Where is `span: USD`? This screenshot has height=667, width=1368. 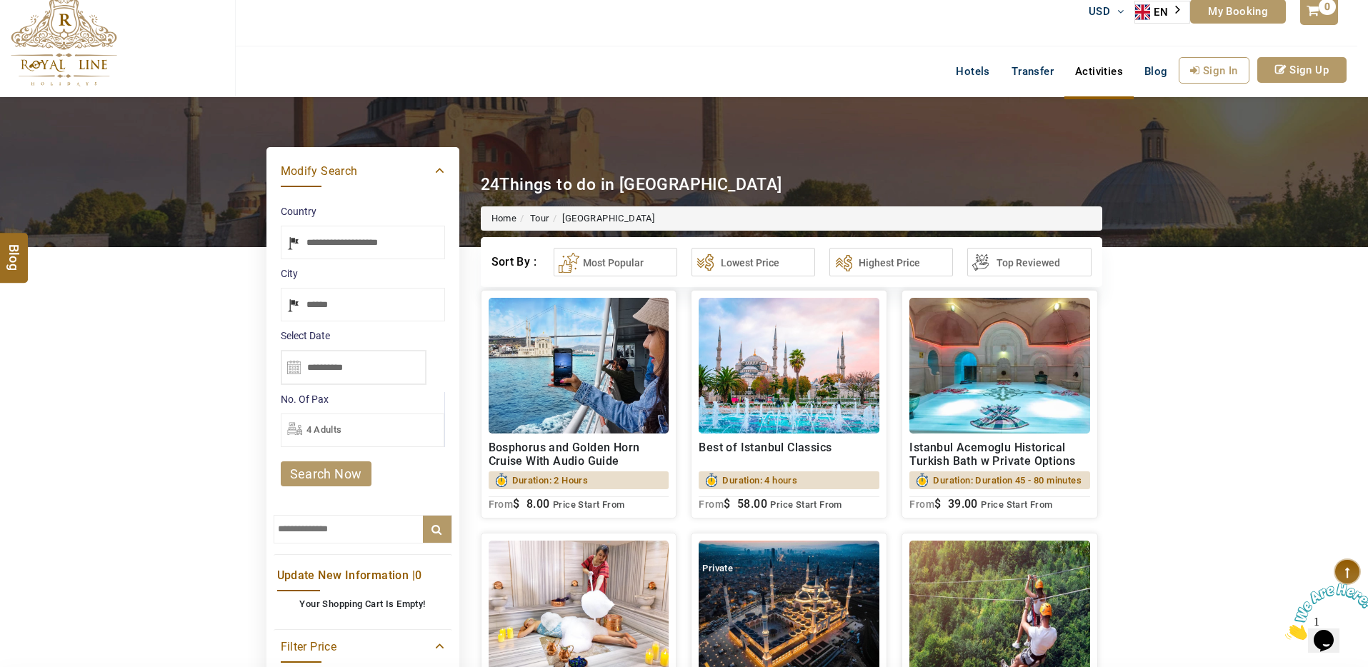
span: USD is located at coordinates (1100, 11).